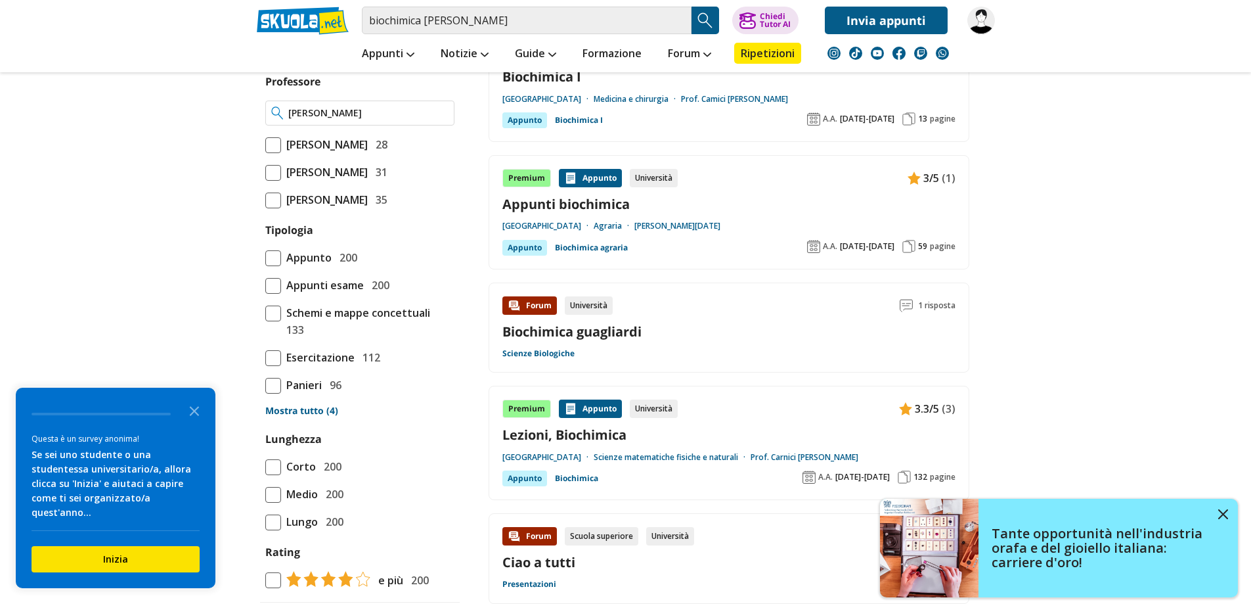 This screenshot has width=1251, height=604. Describe the element at coordinates (690, 55) in the screenshot. I see `a: Forum` at that location.